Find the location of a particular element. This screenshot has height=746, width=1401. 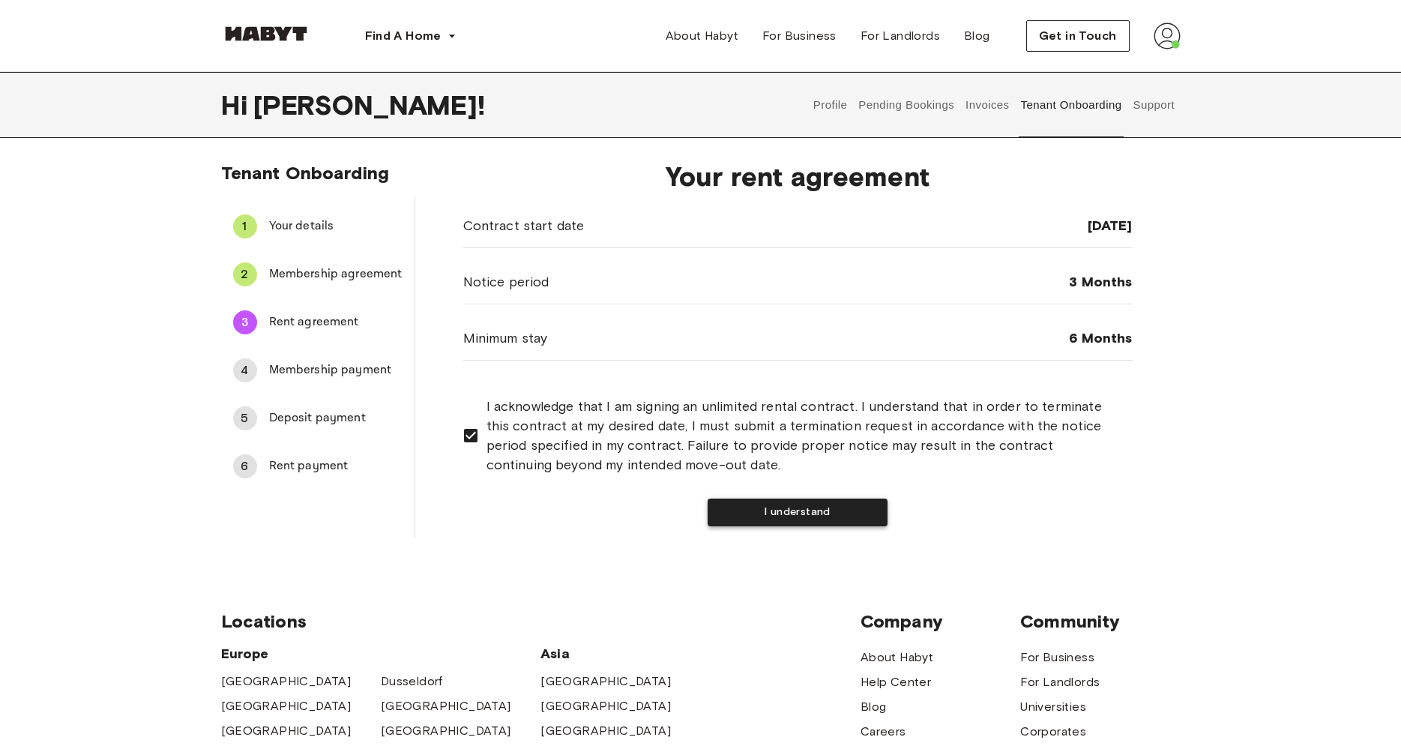

span: 3 Months is located at coordinates (1100, 282).